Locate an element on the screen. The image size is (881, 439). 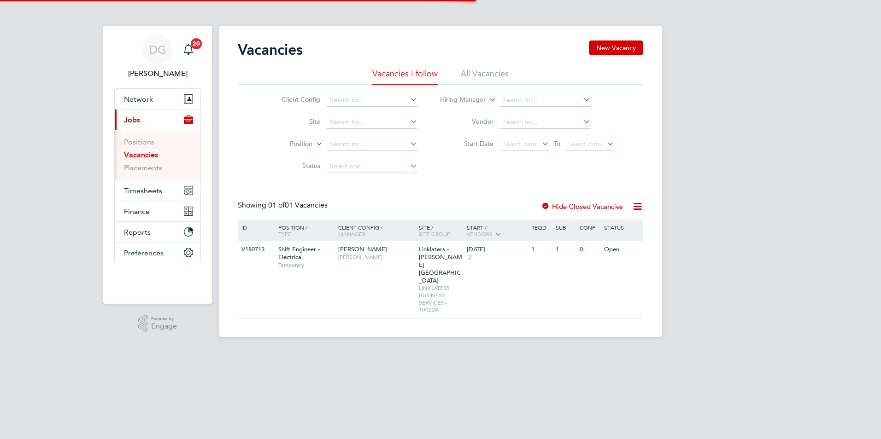
div: Sub is located at coordinates (565, 228).